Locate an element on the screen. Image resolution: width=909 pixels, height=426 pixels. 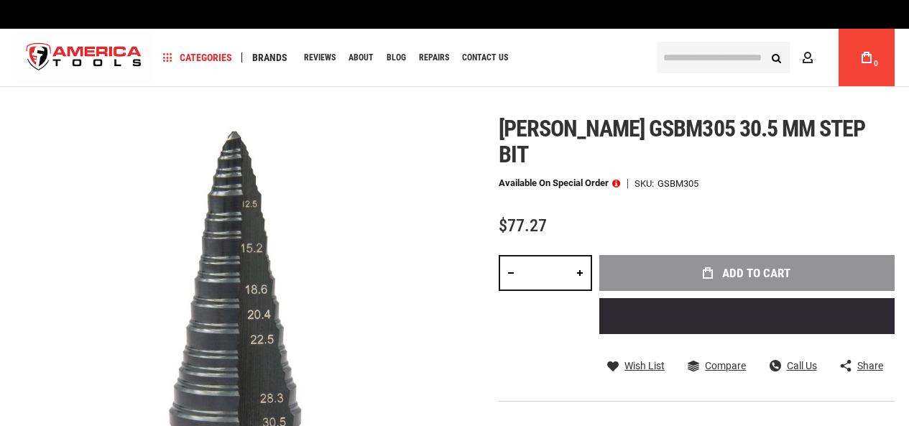
a: Brands is located at coordinates (269, 57).